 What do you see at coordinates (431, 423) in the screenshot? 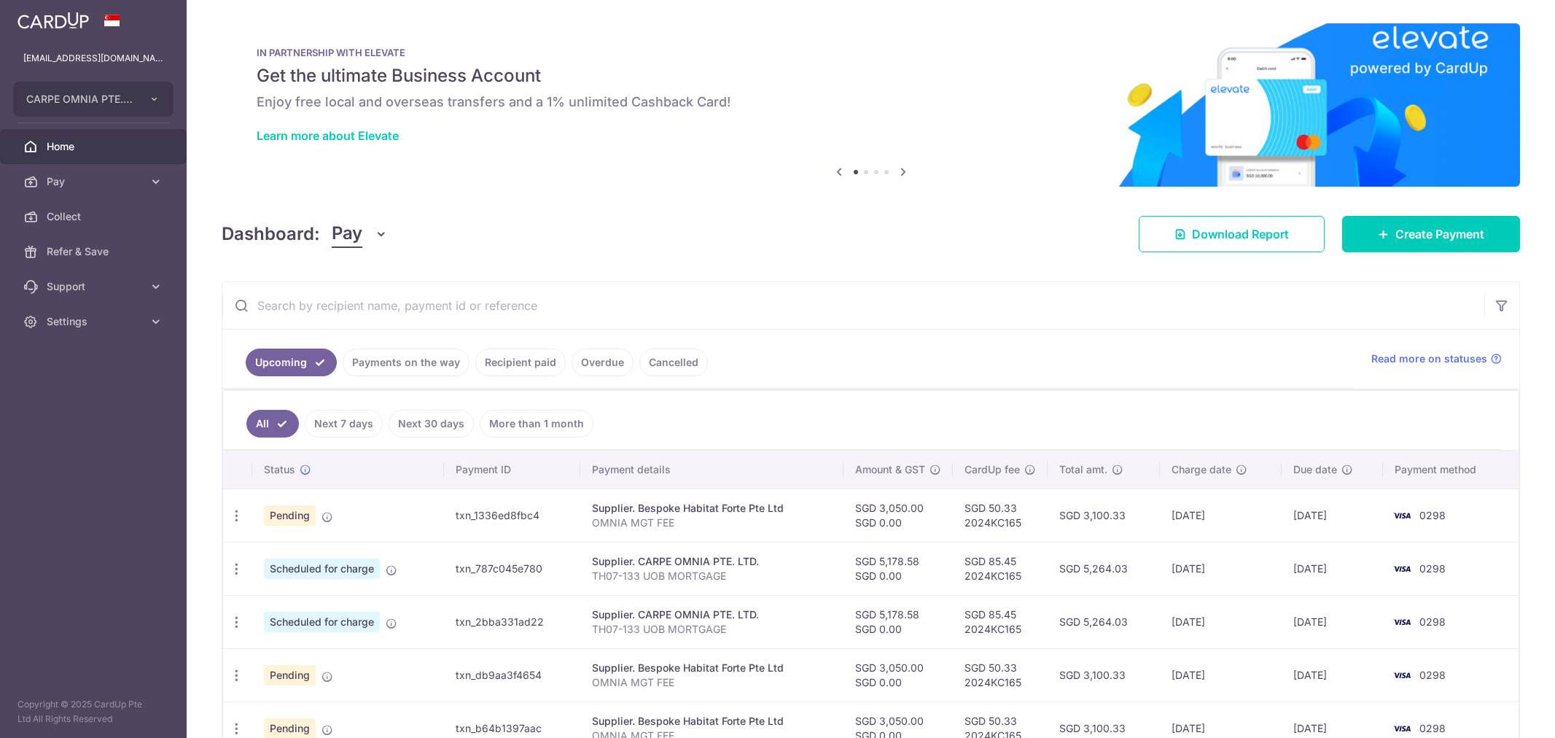
I see `a: Next 30 days` at bounding box center [431, 423].